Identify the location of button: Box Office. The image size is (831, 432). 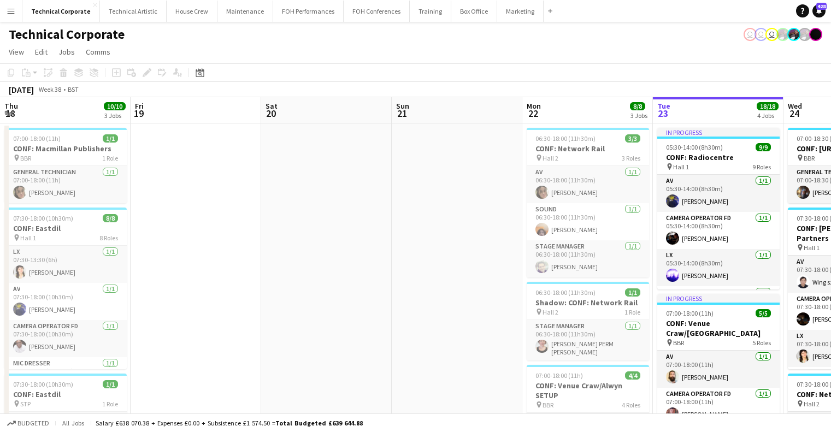
(474, 11).